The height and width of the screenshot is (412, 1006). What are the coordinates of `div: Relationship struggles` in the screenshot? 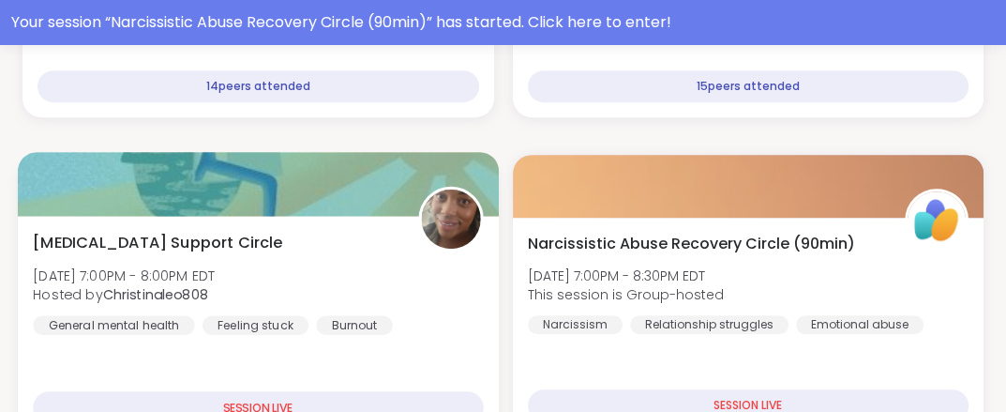 It's located at (709, 324).